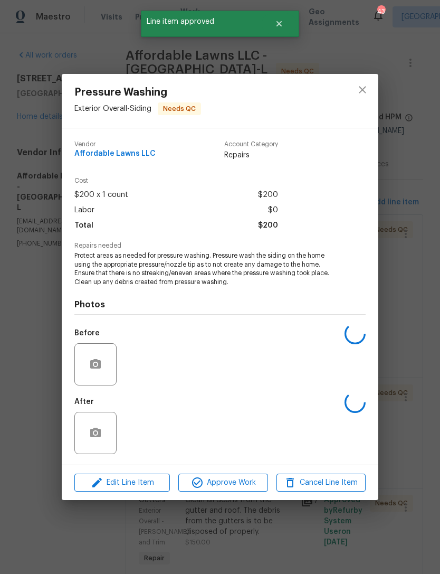 Image resolution: width=440 pixels, height=574 pixels. What do you see at coordinates (220, 305) in the screenshot?
I see `h4: Photos` at bounding box center [220, 305].